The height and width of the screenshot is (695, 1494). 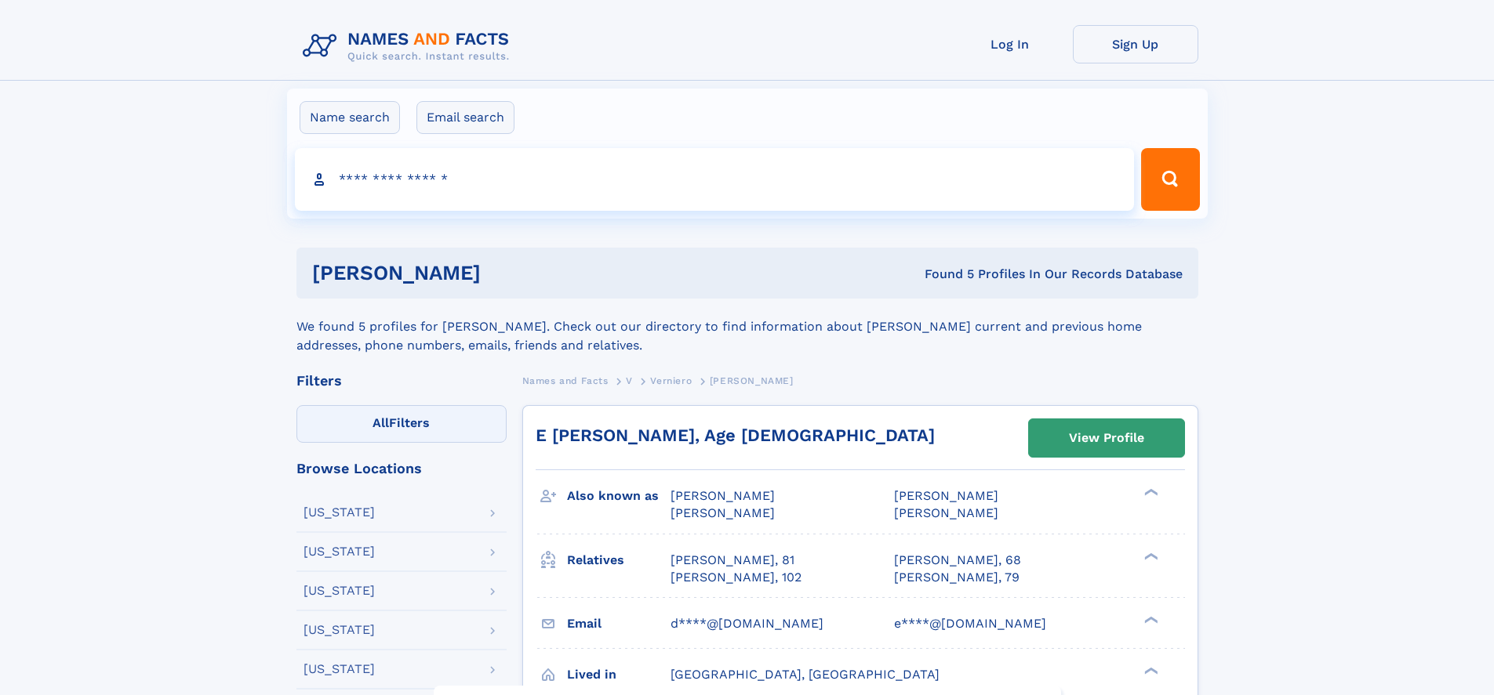 What do you see at coordinates (465, 118) in the screenshot?
I see `label: Email search` at bounding box center [465, 118].